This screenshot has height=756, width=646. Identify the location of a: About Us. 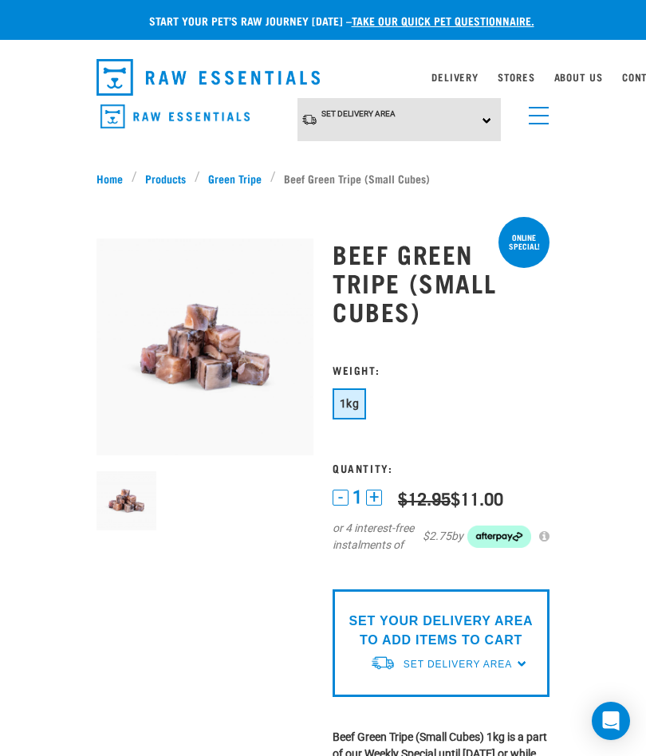
(578, 77).